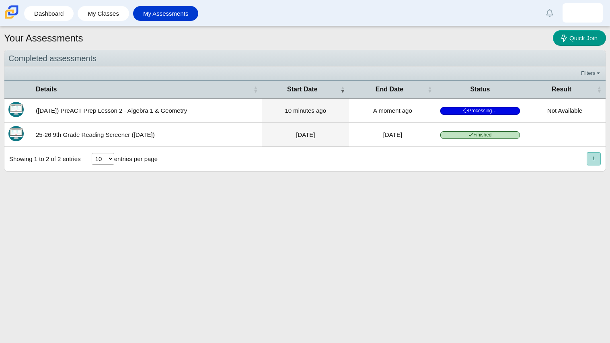  Describe the element at coordinates (393, 134) in the screenshot. I see `time: Aug 26, 2025 at 2:28 PM` at that location.